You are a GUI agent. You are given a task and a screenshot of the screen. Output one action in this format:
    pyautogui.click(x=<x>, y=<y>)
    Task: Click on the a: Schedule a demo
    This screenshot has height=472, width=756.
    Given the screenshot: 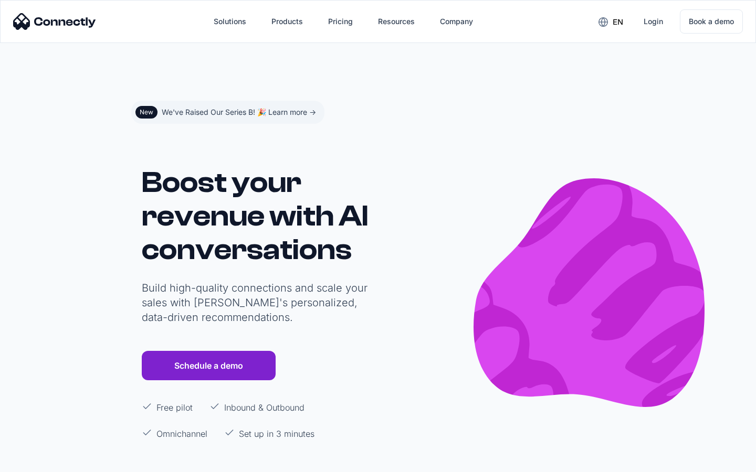 What is the action you would take?
    pyautogui.click(x=208, y=366)
    